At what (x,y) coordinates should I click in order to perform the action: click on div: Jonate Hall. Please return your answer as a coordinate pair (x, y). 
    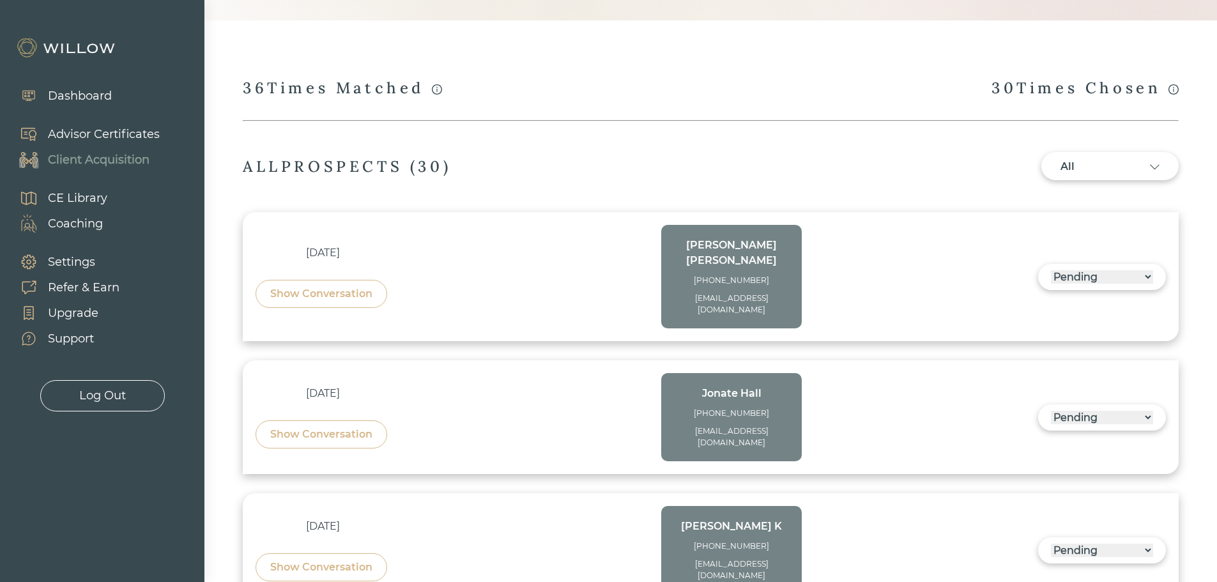
    Looking at the image, I should click on (732, 394).